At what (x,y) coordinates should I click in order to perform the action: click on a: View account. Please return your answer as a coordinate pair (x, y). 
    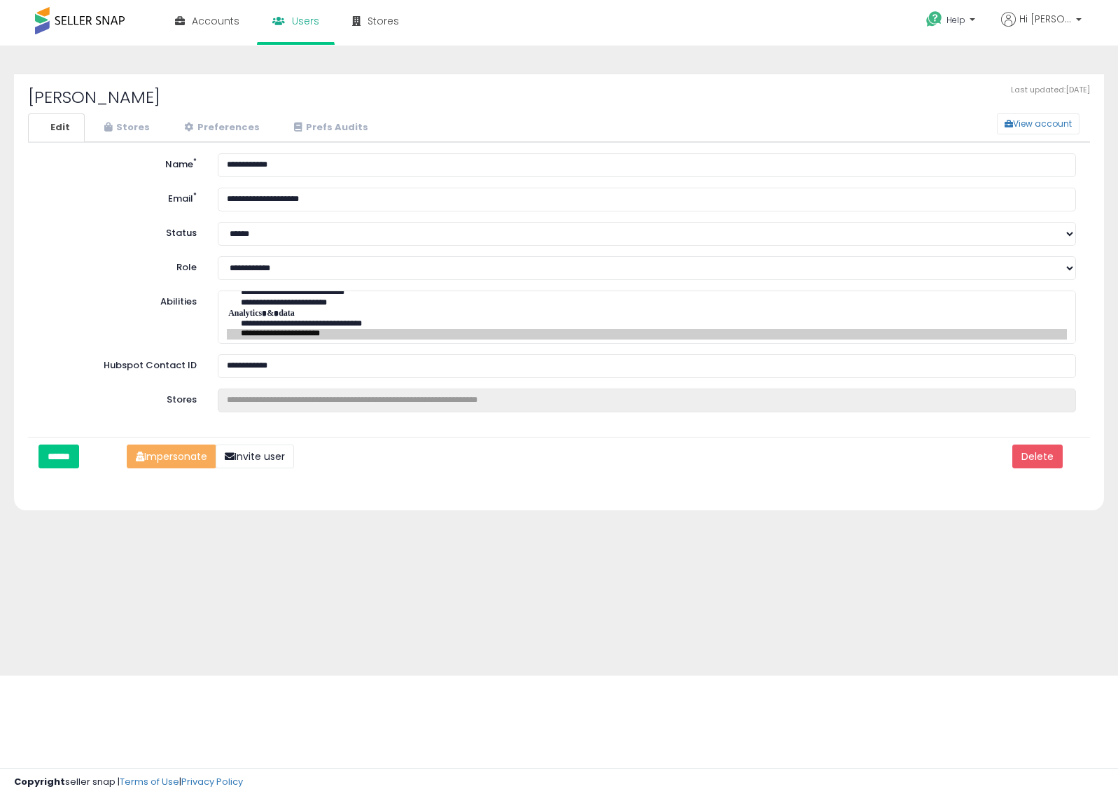
    Looking at the image, I should click on (997, 124).